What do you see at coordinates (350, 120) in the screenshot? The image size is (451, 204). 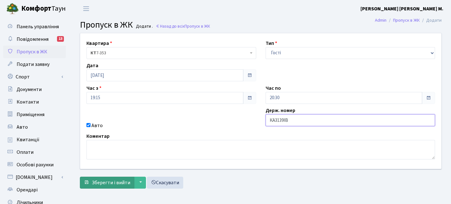 I see `input: AA0001AA` at bounding box center [350, 120].